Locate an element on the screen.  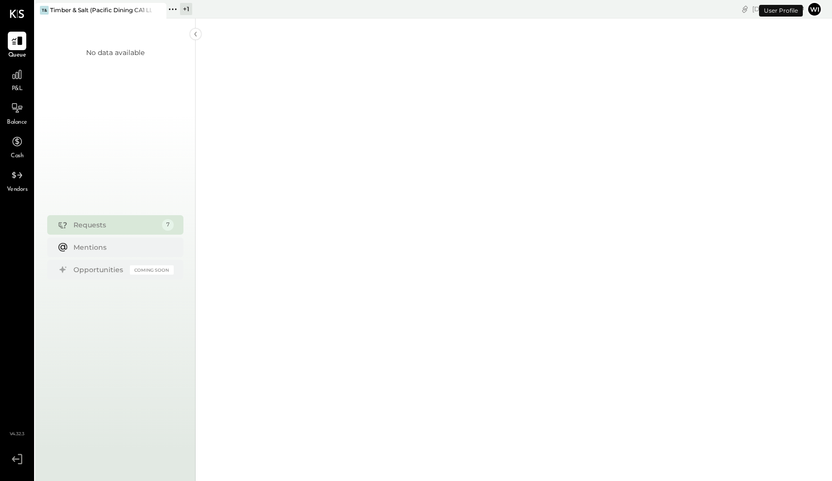
div: 7 is located at coordinates (168, 225).